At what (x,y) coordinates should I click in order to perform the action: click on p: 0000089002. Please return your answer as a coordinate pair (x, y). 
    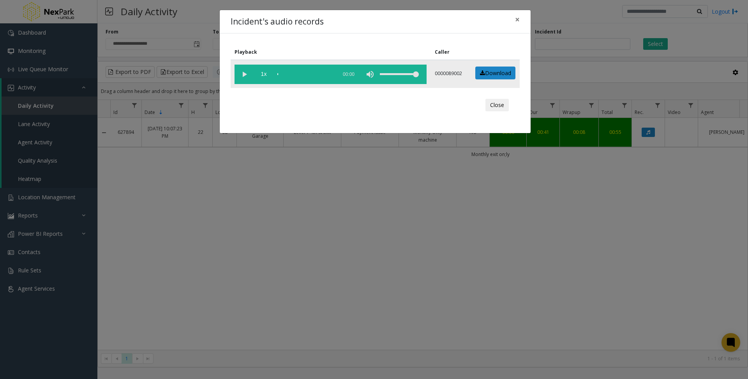
    Looking at the image, I should click on (449, 74).